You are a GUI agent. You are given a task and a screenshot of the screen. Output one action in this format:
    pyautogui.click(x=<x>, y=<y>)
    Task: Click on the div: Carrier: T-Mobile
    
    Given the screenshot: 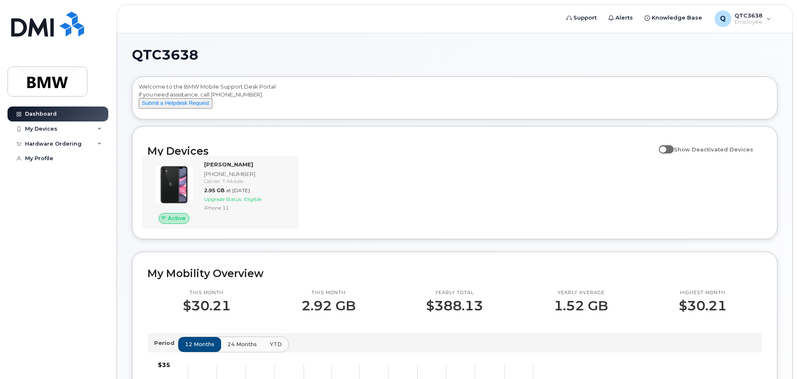 What is the action you would take?
    pyautogui.click(x=247, y=181)
    